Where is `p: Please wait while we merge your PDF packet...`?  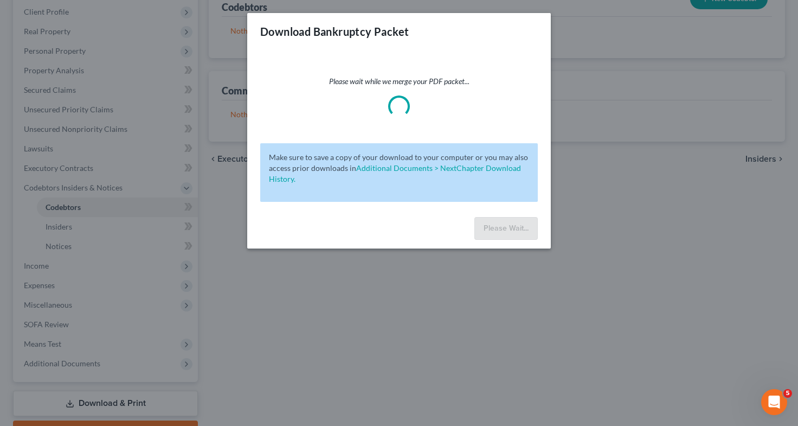
p: Please wait while we merge your PDF packet... is located at coordinates (399, 81).